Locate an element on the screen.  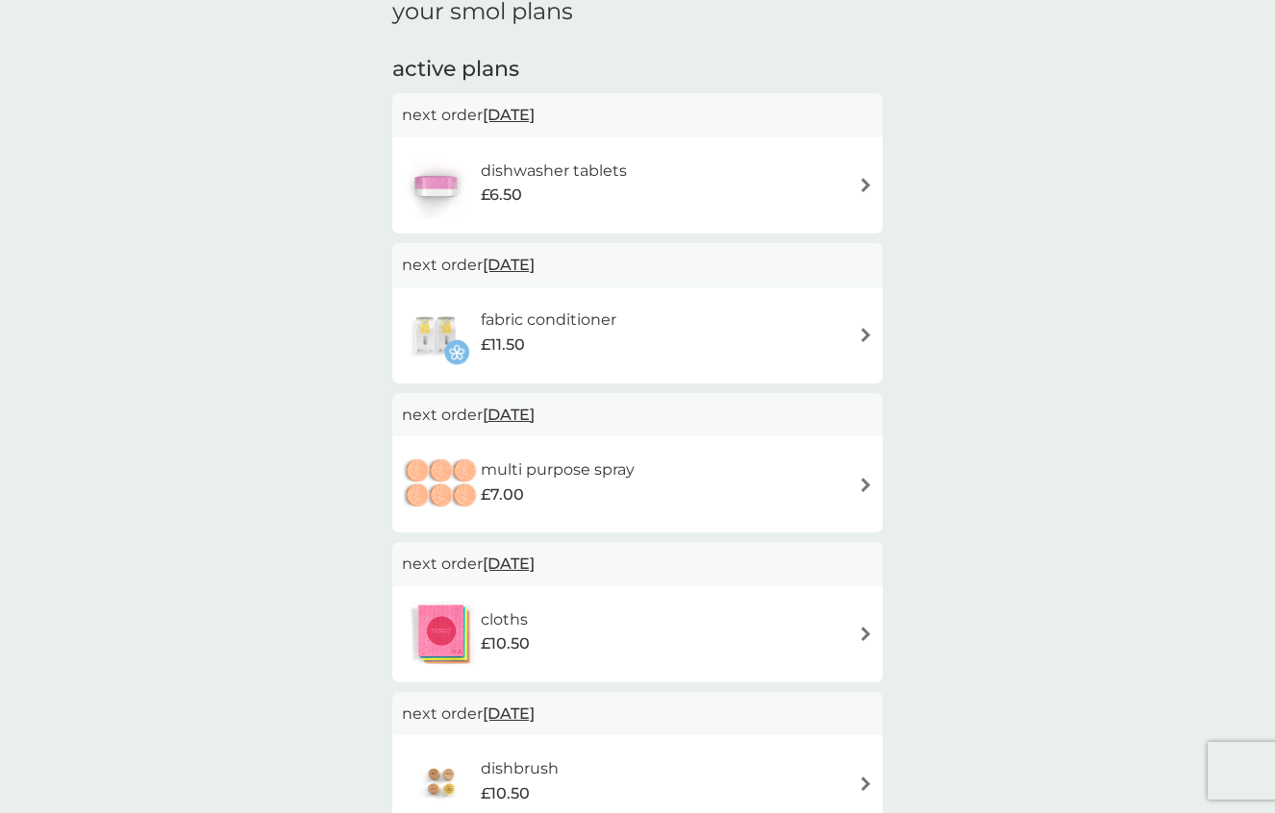
h2: active plans is located at coordinates (637, 69).